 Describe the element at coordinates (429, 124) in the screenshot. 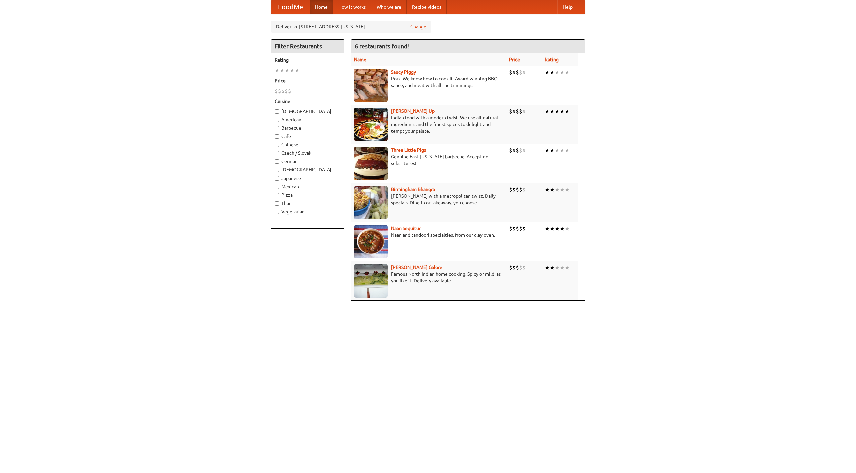

I see `p: Indian food with a modern twist. We use all-natural ingredients and the finest spices to delight ...` at that location.